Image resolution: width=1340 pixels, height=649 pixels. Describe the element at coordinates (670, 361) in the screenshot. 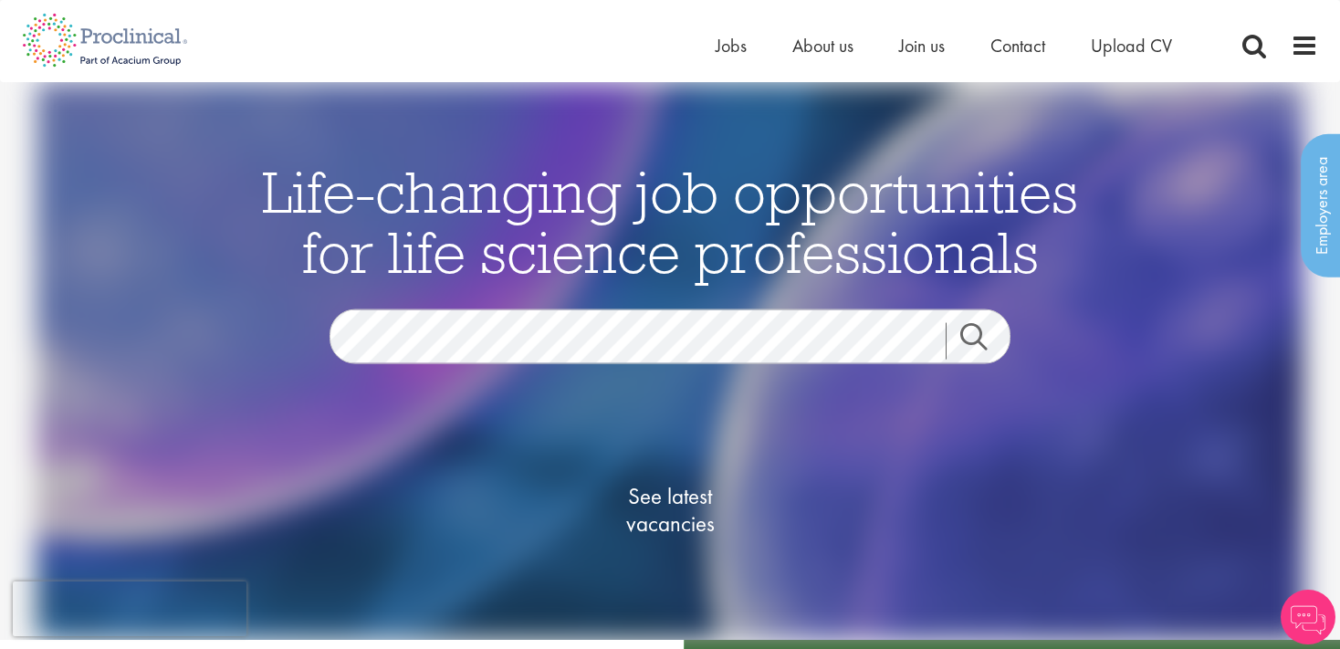

I see `img: candidate home` at that location.